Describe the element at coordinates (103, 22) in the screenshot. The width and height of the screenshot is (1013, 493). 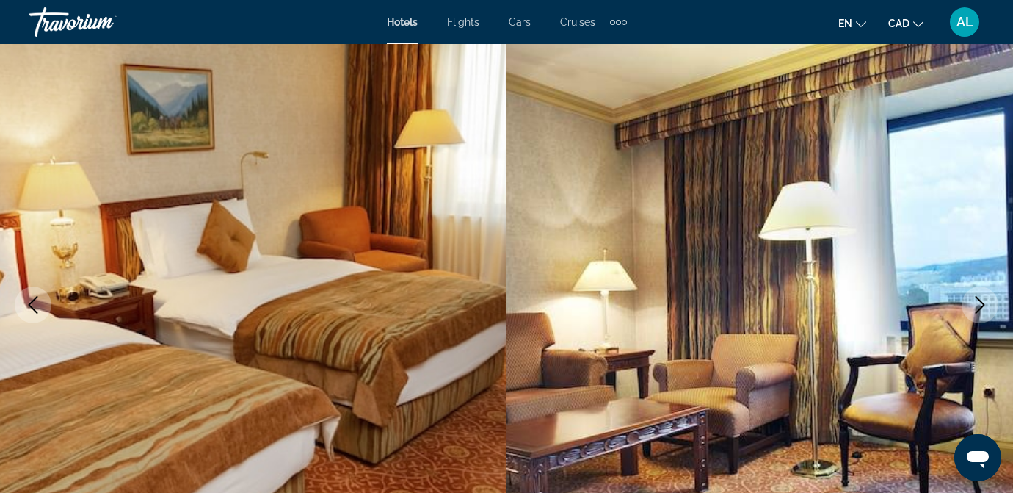
I see `a: Travorium` at that location.